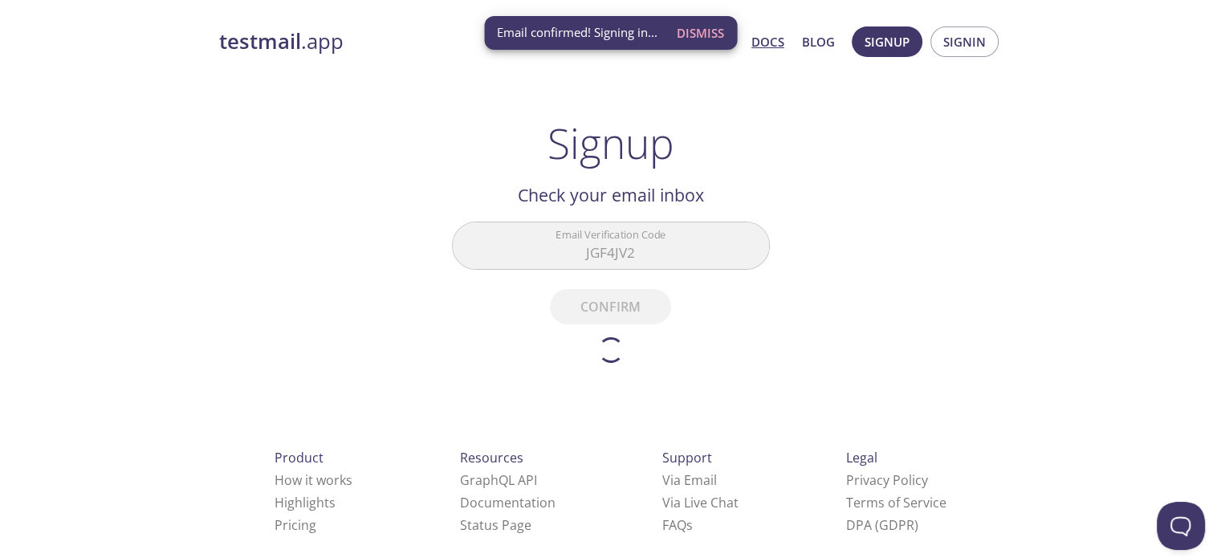 This screenshot has height=558, width=1221. What do you see at coordinates (491, 458) in the screenshot?
I see `span: Resources` at bounding box center [491, 458].